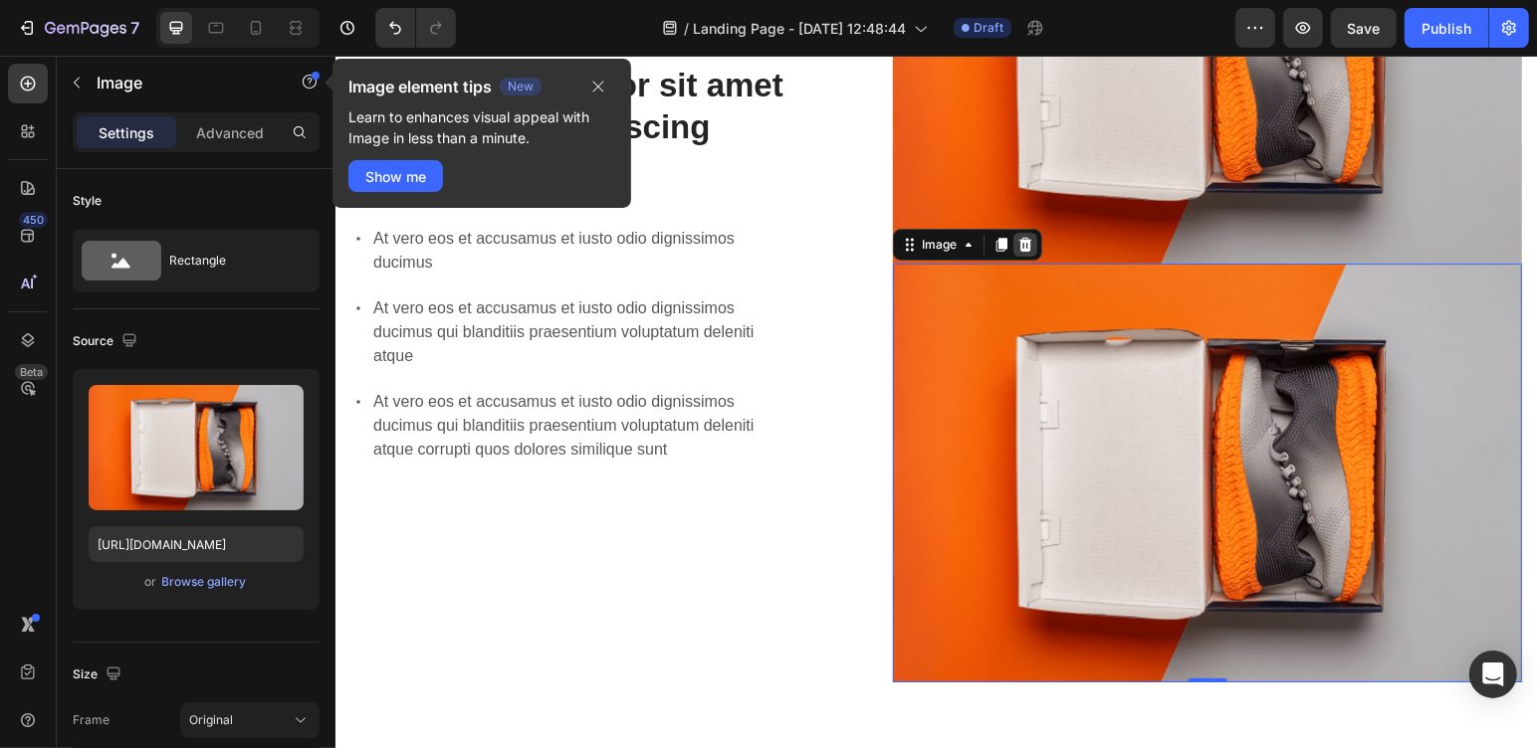 This screenshot has width=1537, height=748. Describe the element at coordinates (99, 675) in the screenshot. I see `div: Size` at that location.